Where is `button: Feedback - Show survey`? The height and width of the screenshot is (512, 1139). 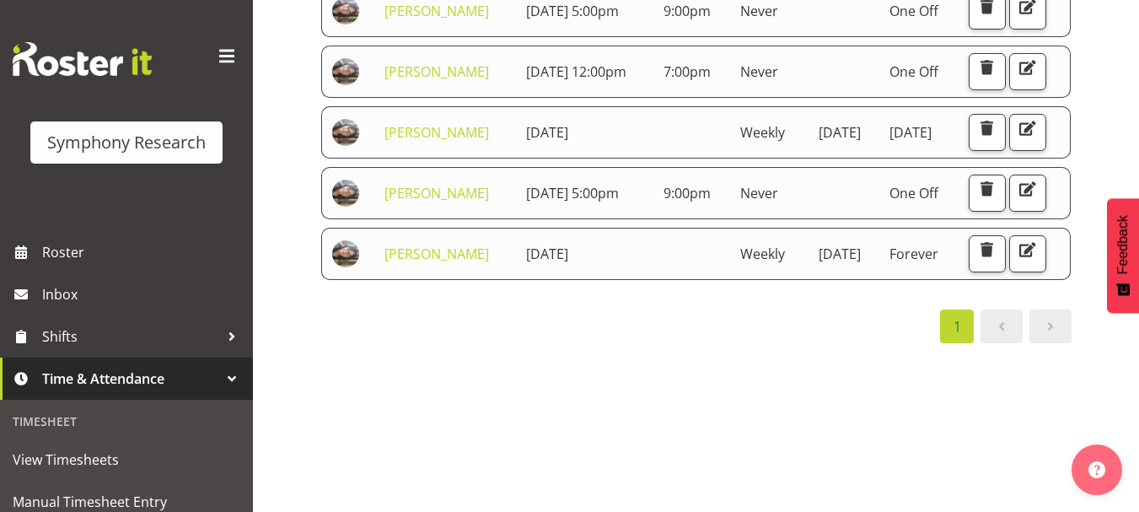 button: Feedback - Show survey is located at coordinates (1123, 255).